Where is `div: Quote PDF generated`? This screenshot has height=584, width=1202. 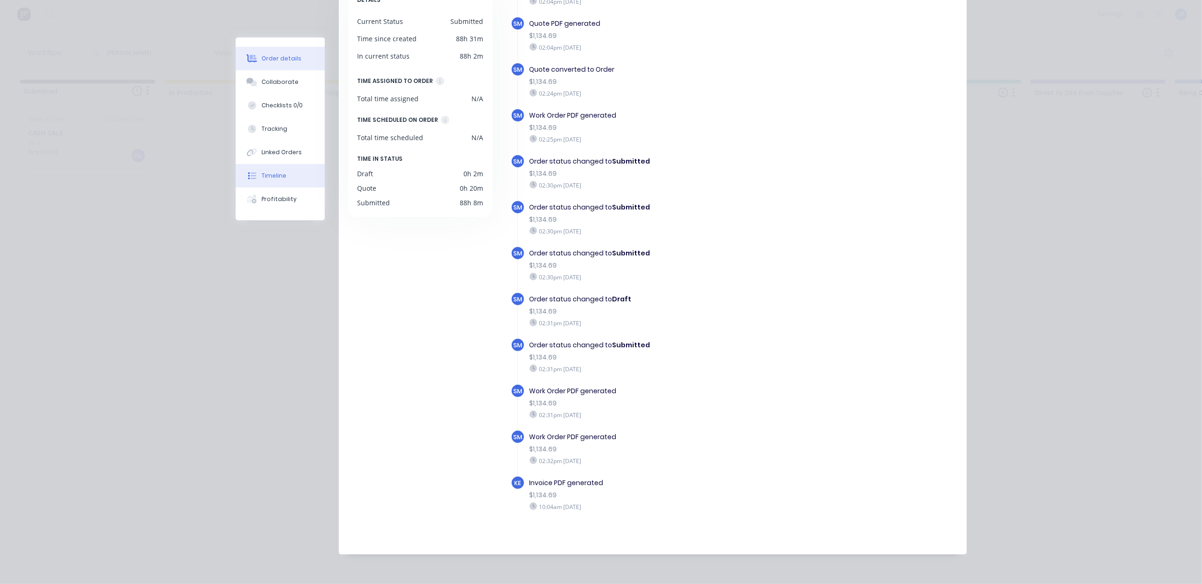 div: Quote PDF generated is located at coordinates (667, 23).